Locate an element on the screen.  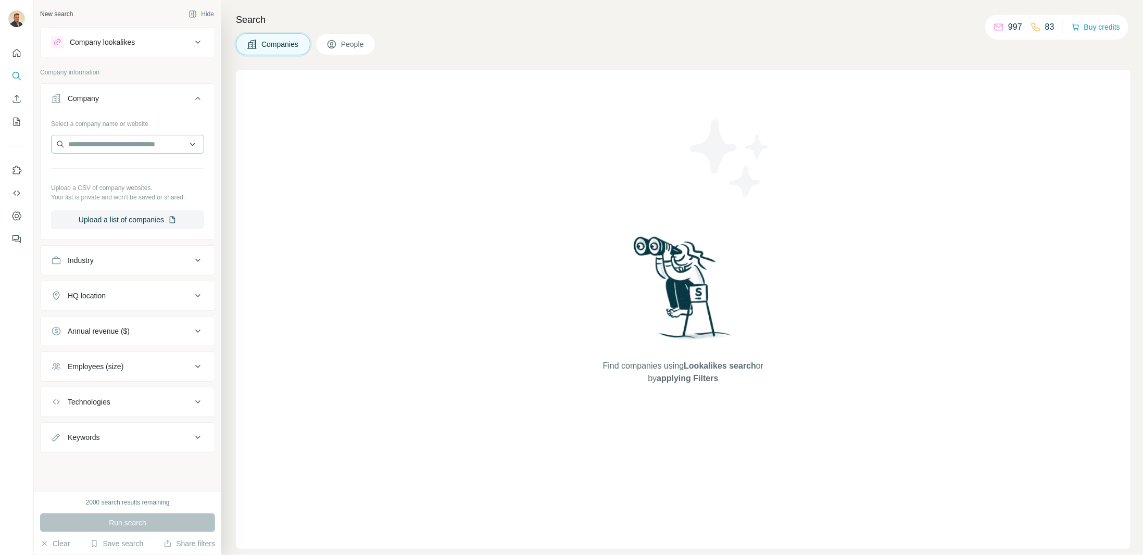
span: Find companies using or by is located at coordinates (683, 372).